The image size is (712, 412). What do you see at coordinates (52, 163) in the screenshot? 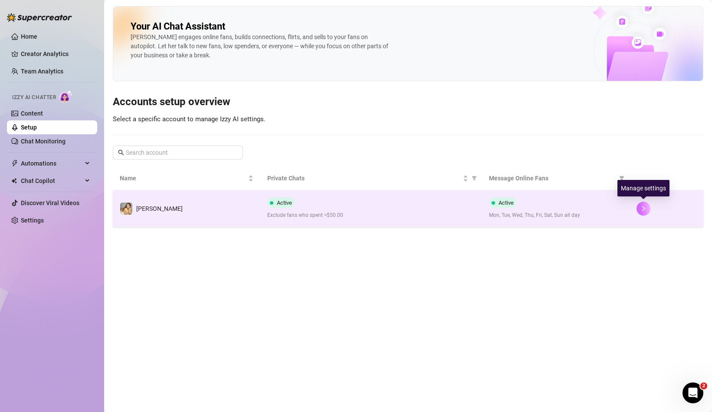
I see `span: Automations` at bounding box center [52, 163].